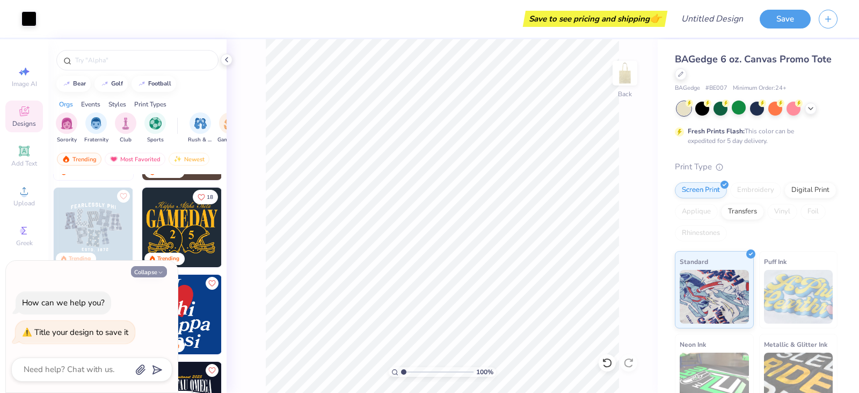 This screenshot has width=859, height=393. Describe the element at coordinates (66, 159) in the screenshot. I see `img: trending.gif` at that location.